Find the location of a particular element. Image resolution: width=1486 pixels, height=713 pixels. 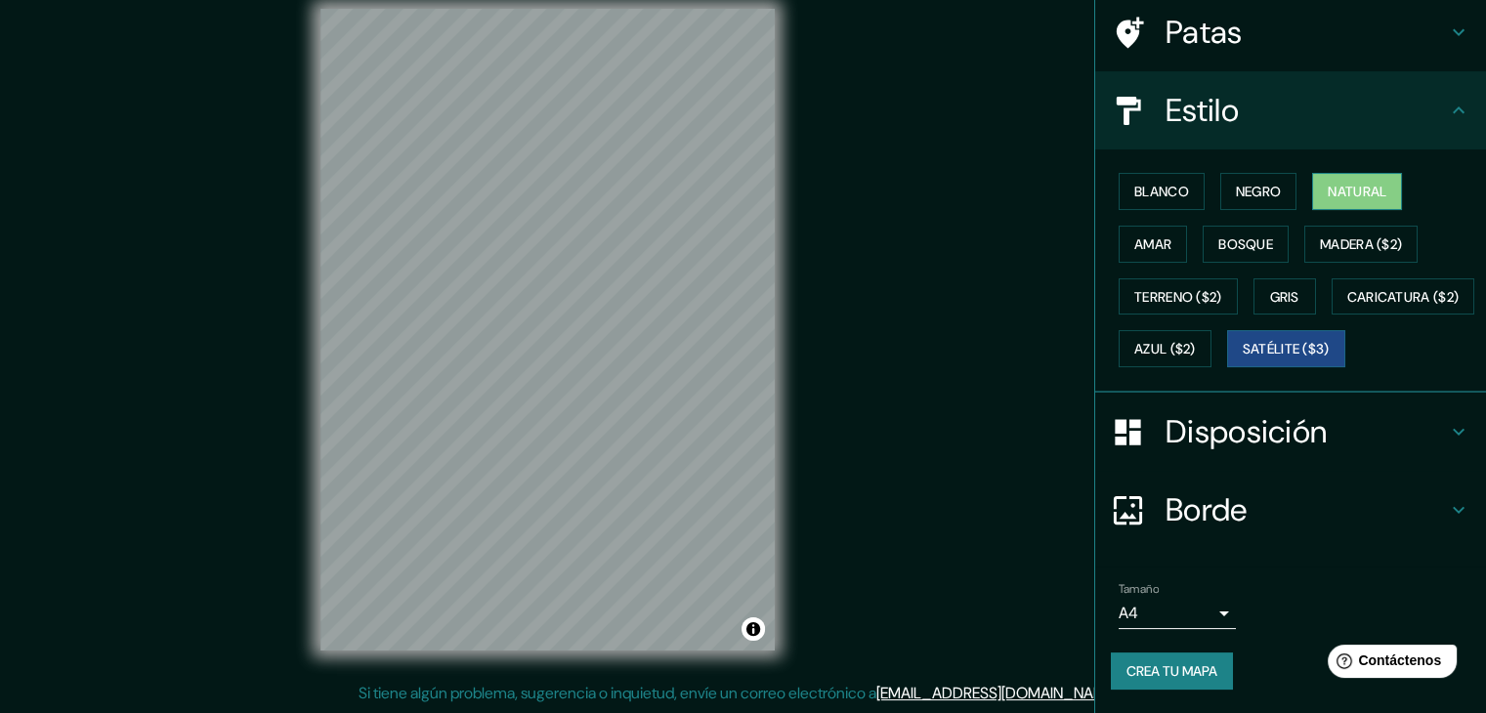

button: Caricatura ($2) is located at coordinates (1403, 297).